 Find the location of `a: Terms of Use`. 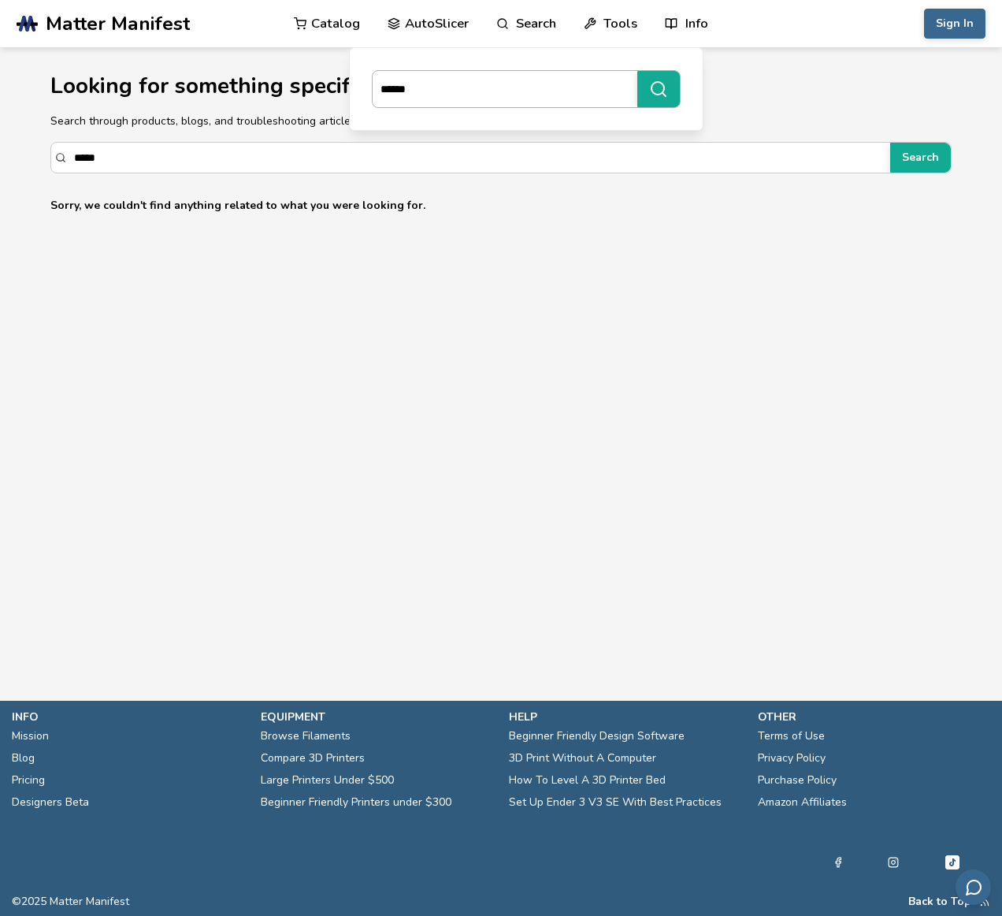

a: Terms of Use is located at coordinates (791, 736).